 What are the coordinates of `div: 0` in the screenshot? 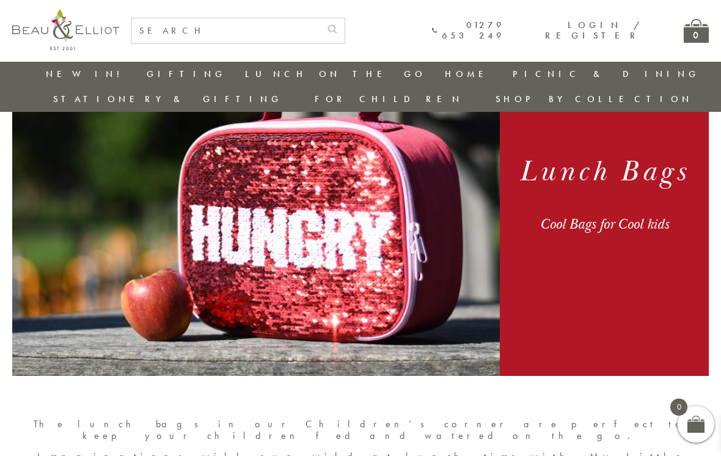 It's located at (696, 31).